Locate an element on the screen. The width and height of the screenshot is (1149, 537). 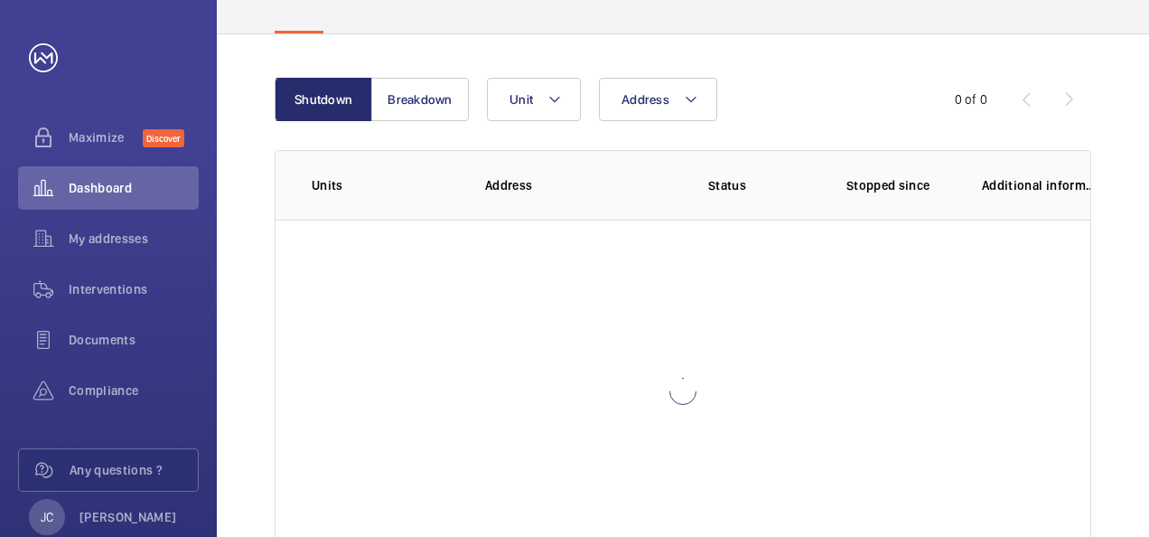
span: Unit is located at coordinates (521, 99).